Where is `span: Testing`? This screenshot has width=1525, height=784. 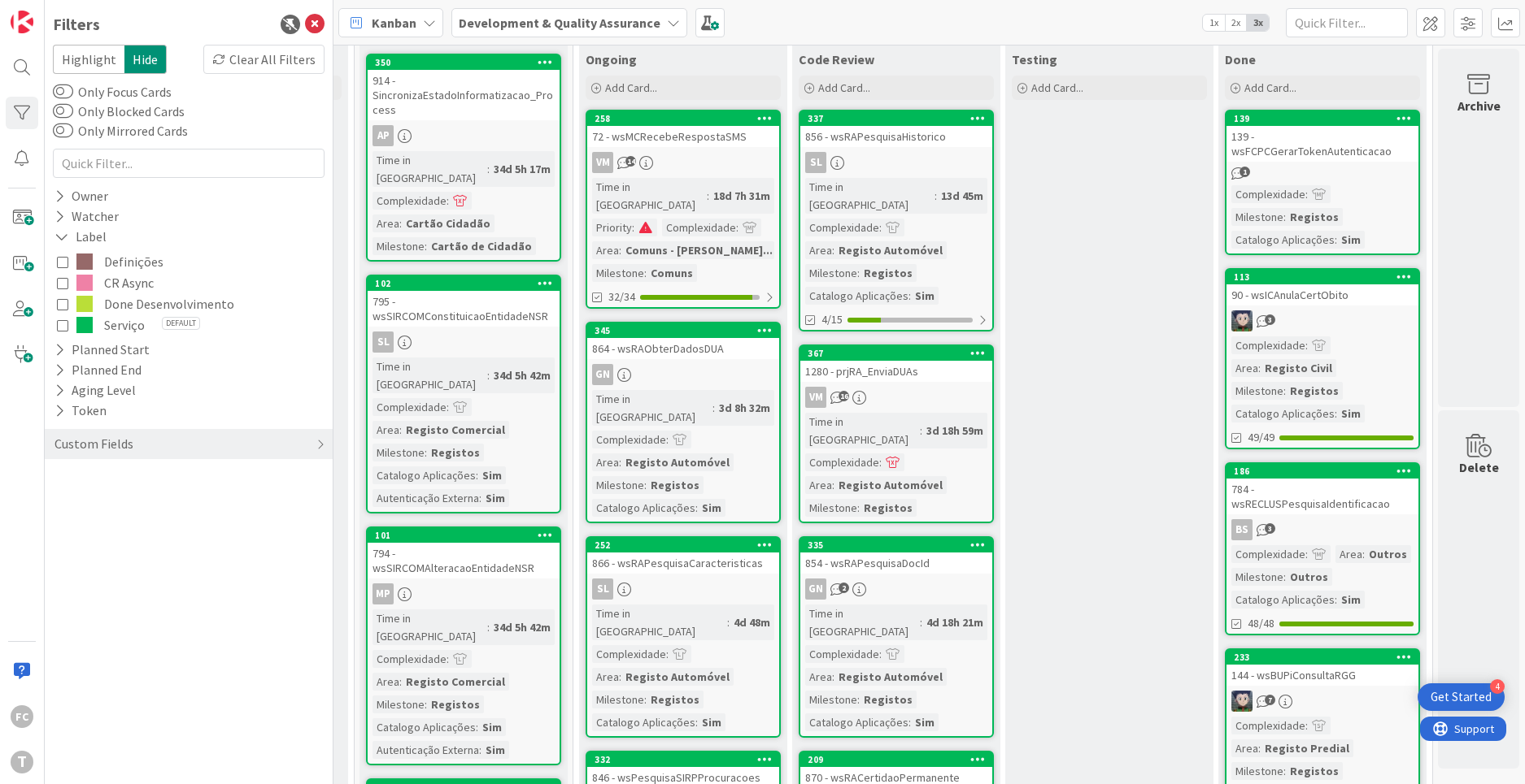 span: Testing is located at coordinates (1035, 59).